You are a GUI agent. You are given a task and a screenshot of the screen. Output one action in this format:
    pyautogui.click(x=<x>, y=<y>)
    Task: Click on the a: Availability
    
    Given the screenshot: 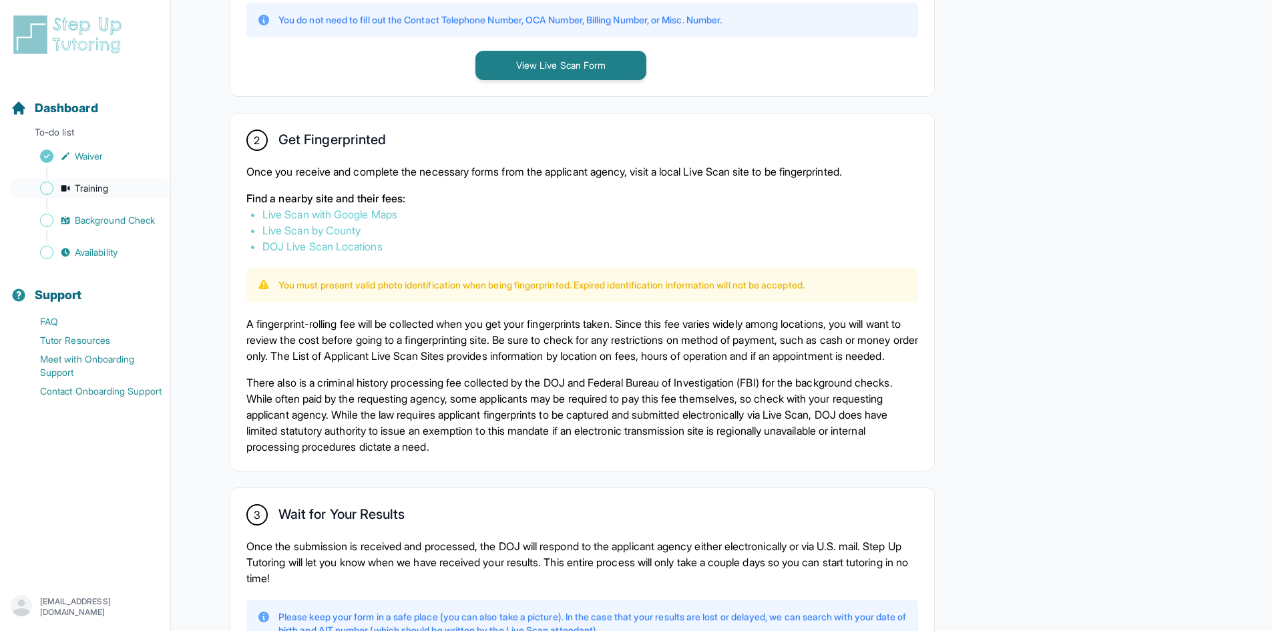 What is the action you would take?
    pyautogui.click(x=90, y=252)
    